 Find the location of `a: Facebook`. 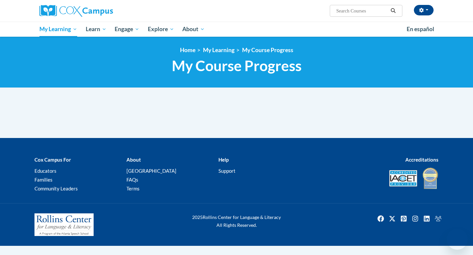

a: Facebook is located at coordinates (380, 219).